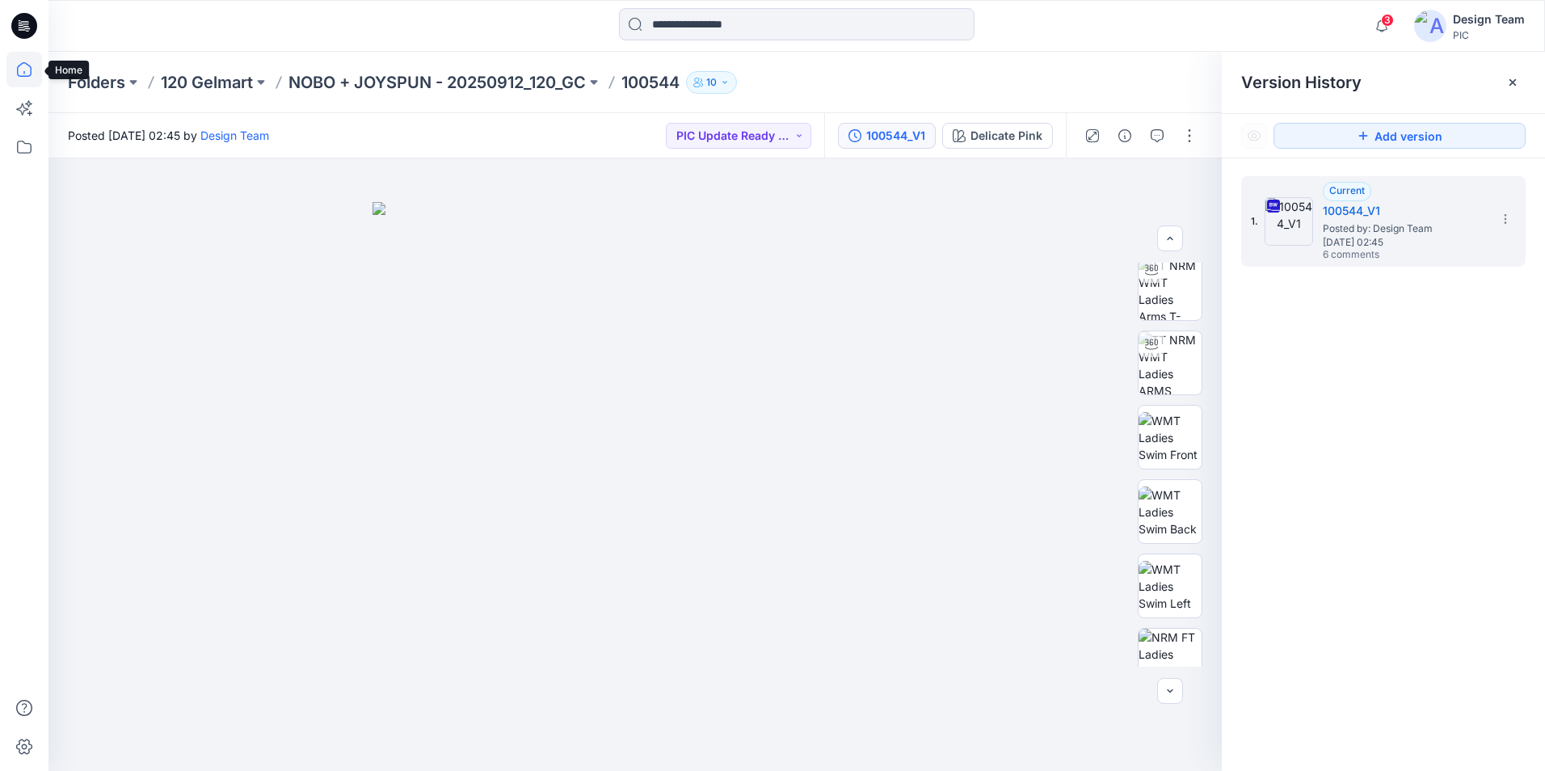 The height and width of the screenshot is (771, 1545). I want to click on button: Add version, so click(1400, 136).